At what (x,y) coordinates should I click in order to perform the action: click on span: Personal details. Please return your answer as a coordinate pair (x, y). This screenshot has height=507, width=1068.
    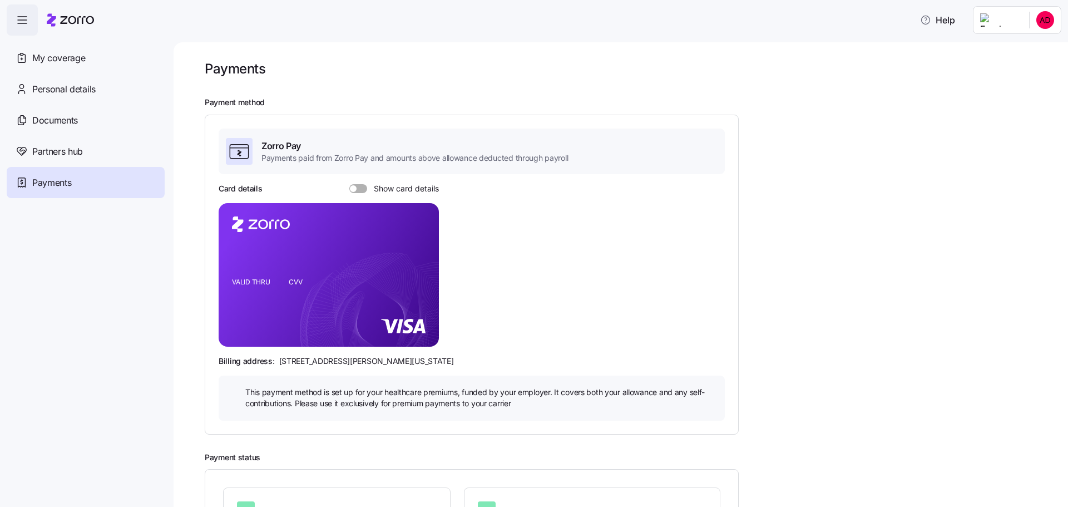
    Looking at the image, I should click on (64, 89).